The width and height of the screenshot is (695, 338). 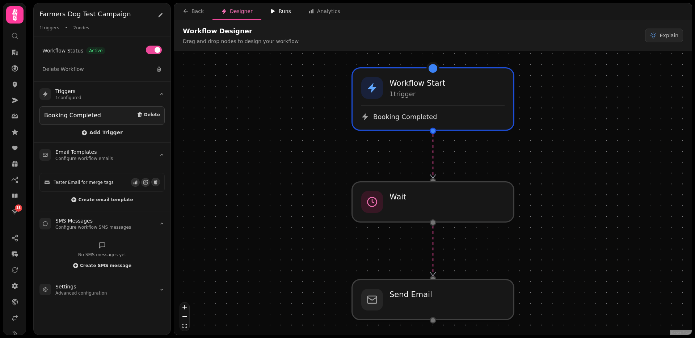 I want to click on button: Analytics, so click(x=324, y=12).